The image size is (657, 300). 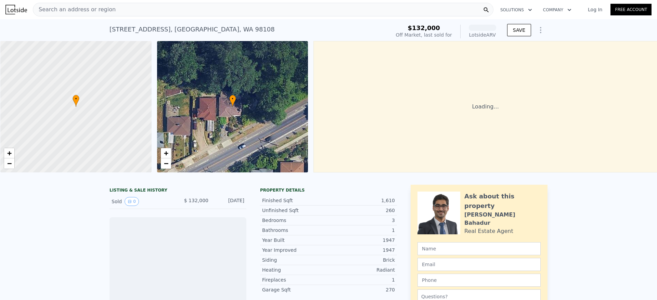 I want to click on div: Bathrooms, so click(x=295, y=230).